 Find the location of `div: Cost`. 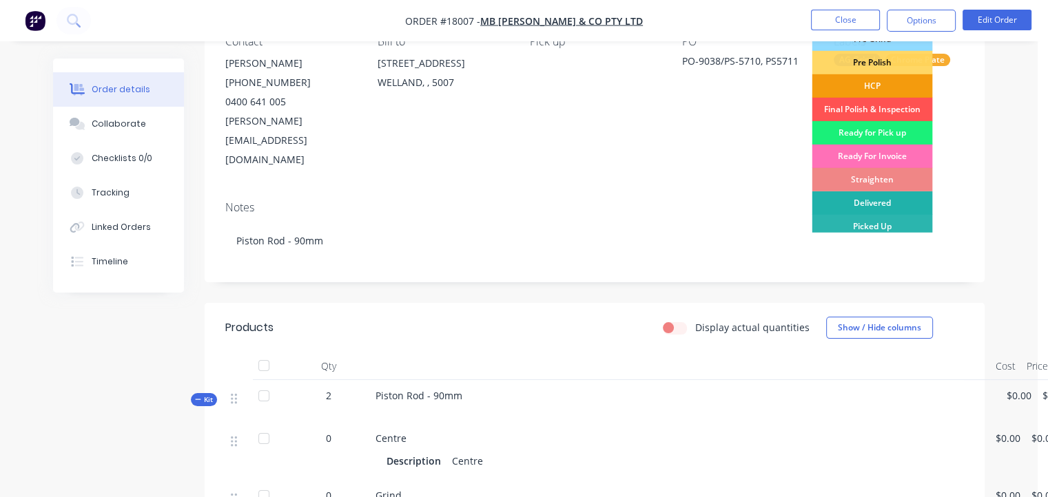

div: Cost is located at coordinates (1005, 367).